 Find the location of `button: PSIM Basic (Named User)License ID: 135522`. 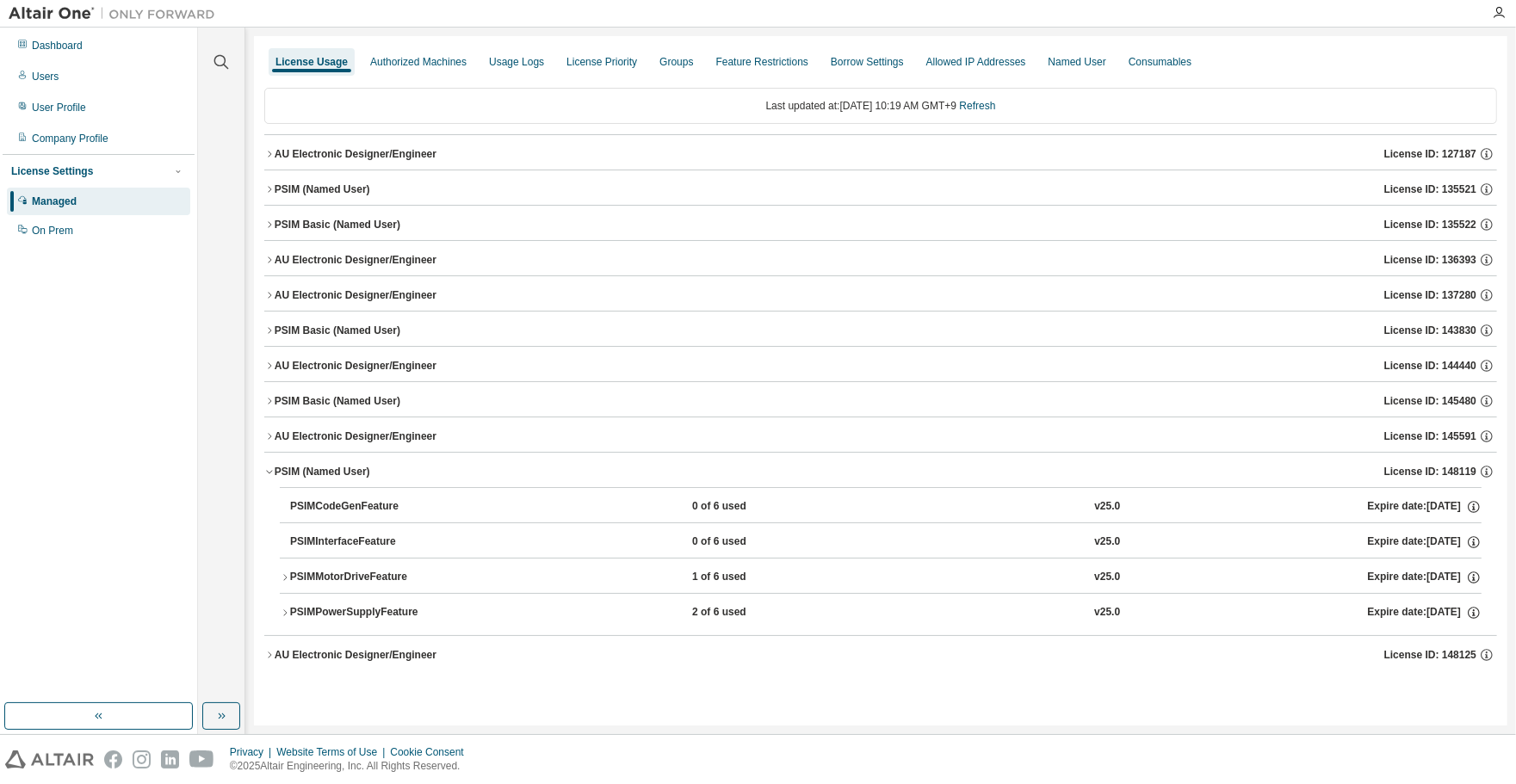

button: PSIM Basic (Named User)License ID: 135522 is located at coordinates (881, 225).